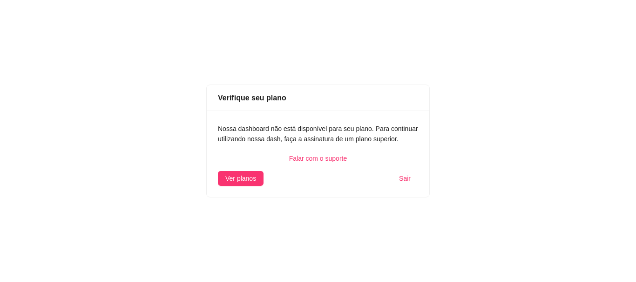 Image resolution: width=636 pixels, height=282 pixels. I want to click on button: Sair, so click(404, 179).